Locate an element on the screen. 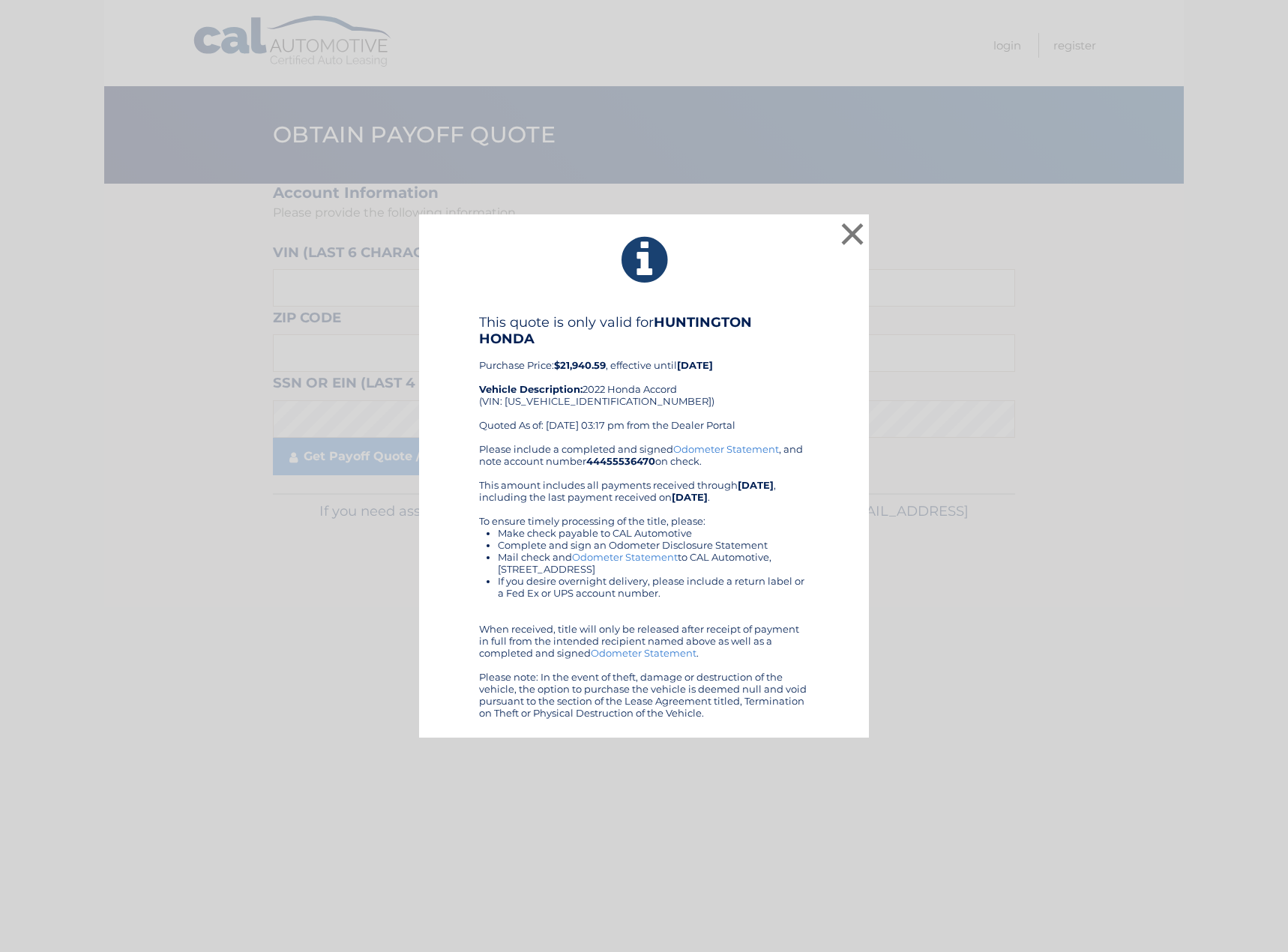 The width and height of the screenshot is (1288, 952). li: Make check payable to CAL Automotive is located at coordinates (653, 533).